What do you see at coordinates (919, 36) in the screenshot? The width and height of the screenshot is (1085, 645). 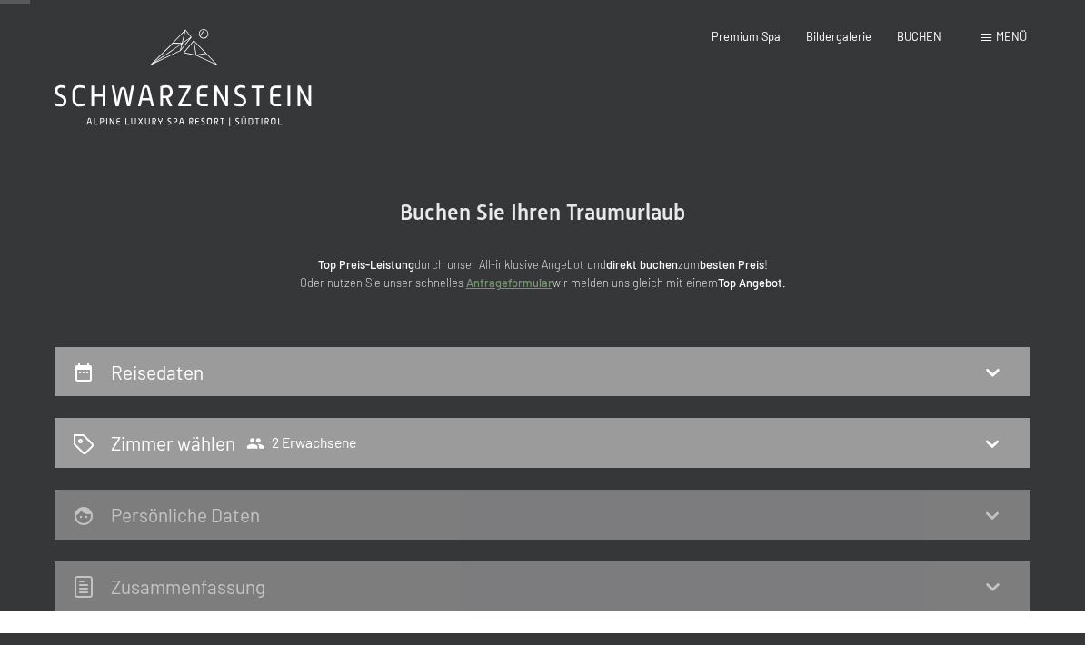 I see `span: BUCHEN` at bounding box center [919, 36].